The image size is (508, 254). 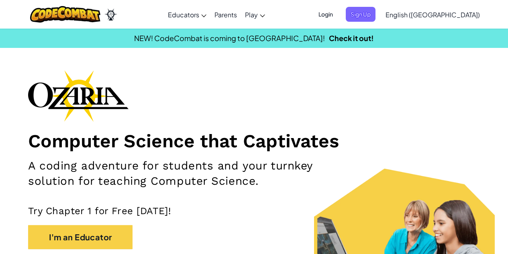 I want to click on button: Sign Up, so click(x=361, y=14).